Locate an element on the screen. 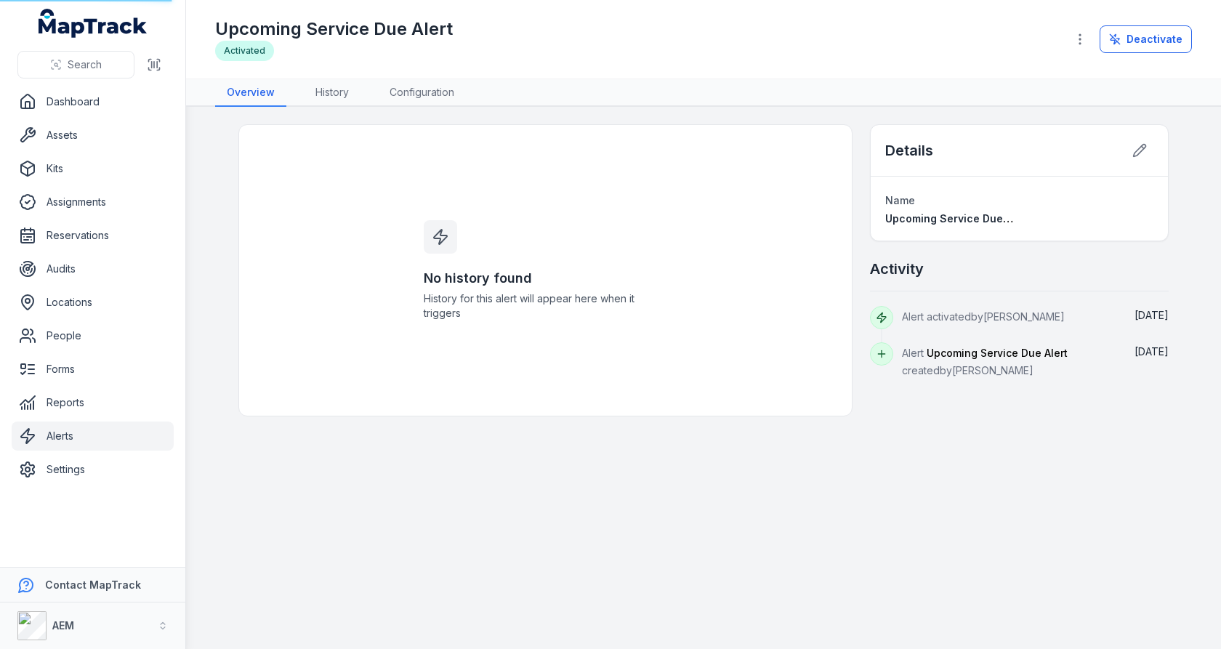  a: Reports is located at coordinates (92, 403).